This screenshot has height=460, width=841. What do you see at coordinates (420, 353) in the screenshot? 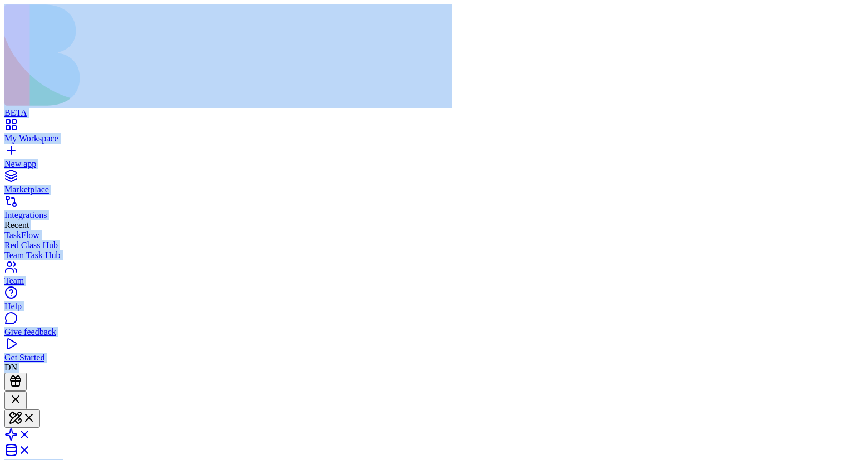
I see `a: Get Started` at bounding box center [420, 353].